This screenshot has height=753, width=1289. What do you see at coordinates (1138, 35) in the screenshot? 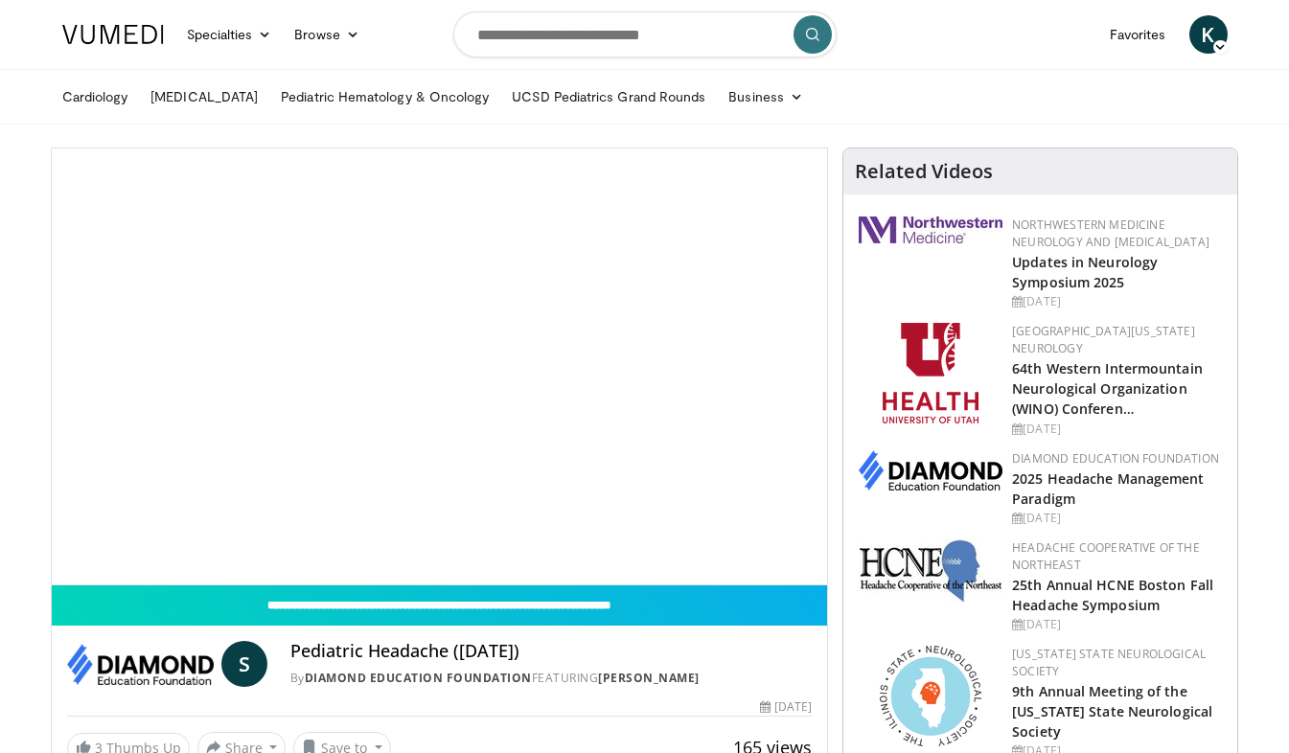
I see `a: Favorites` at bounding box center [1138, 35].